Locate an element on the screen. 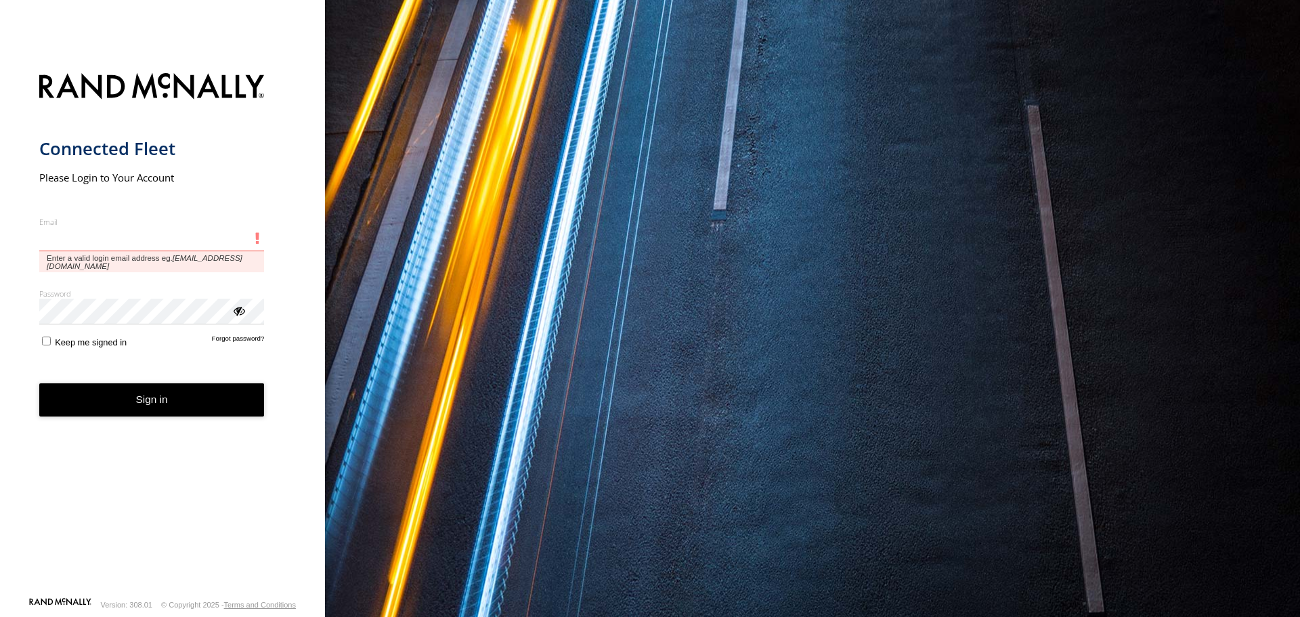 This screenshot has height=617, width=1300. input: Keep me signed in is located at coordinates (46, 341).